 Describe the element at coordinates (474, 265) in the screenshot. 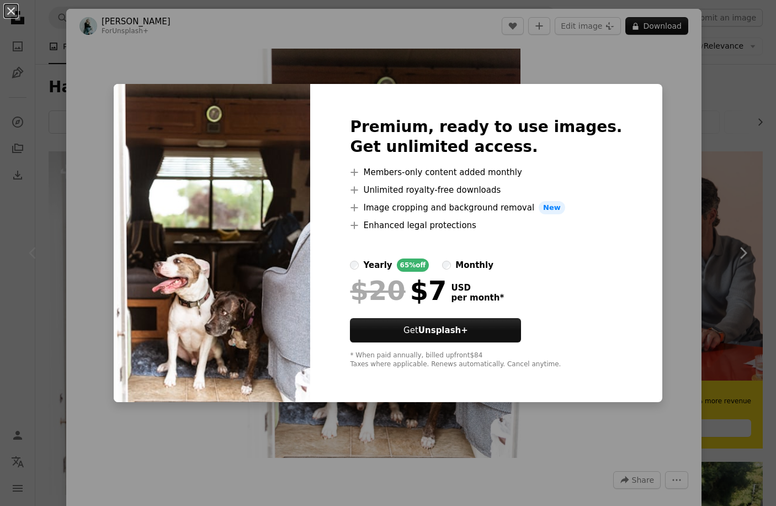

I see `div: monthly` at that location.